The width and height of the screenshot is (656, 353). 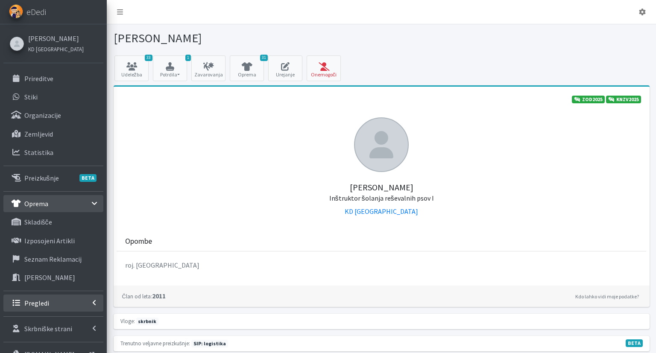 I want to click on p: Oprema, so click(x=36, y=204).